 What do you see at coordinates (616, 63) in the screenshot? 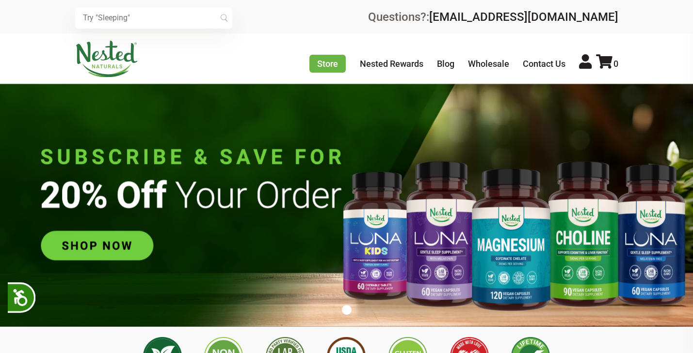
I see `span: 0` at bounding box center [616, 63].